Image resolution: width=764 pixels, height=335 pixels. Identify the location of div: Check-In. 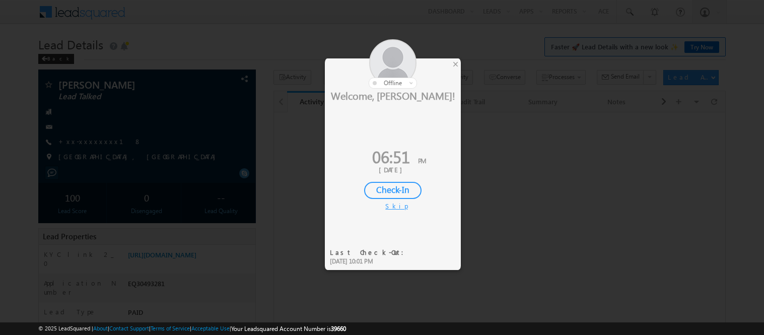
(393, 190).